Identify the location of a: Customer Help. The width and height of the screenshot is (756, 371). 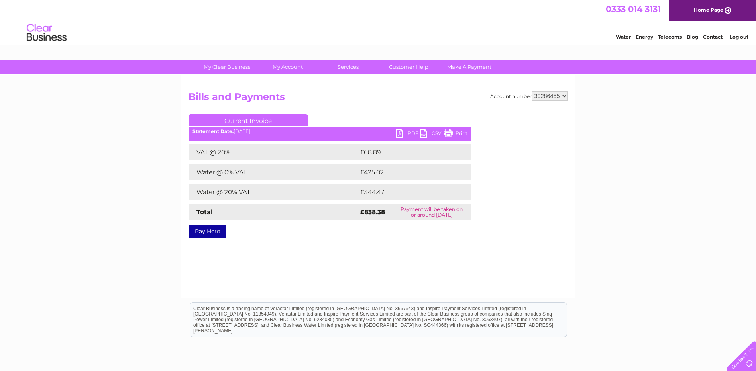
(408, 67).